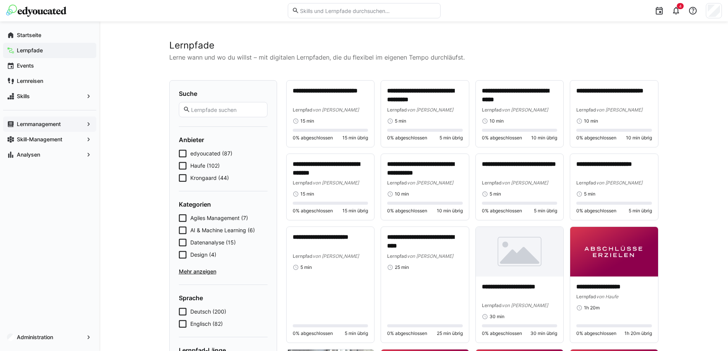 This screenshot has width=728, height=351. I want to click on span: 4, so click(680, 6).